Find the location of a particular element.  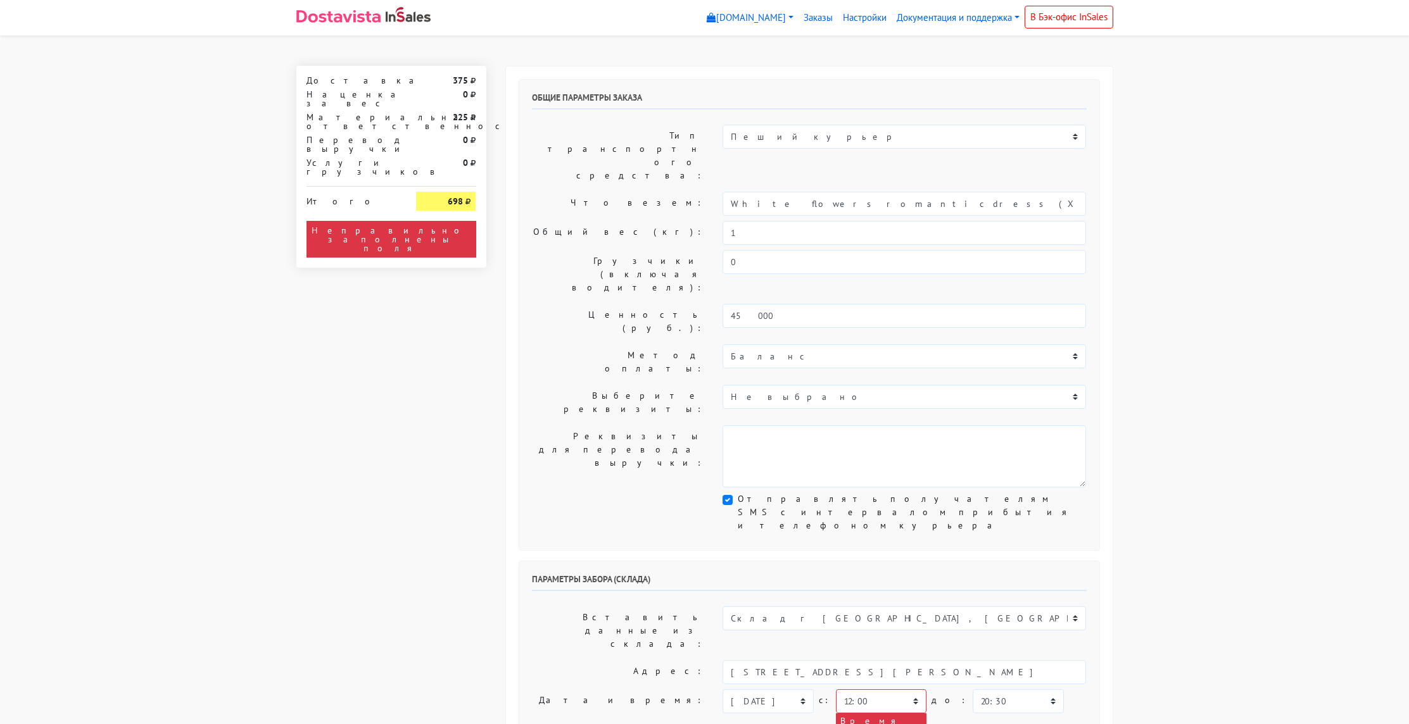

label: Что везем: is located at coordinates (618, 204).